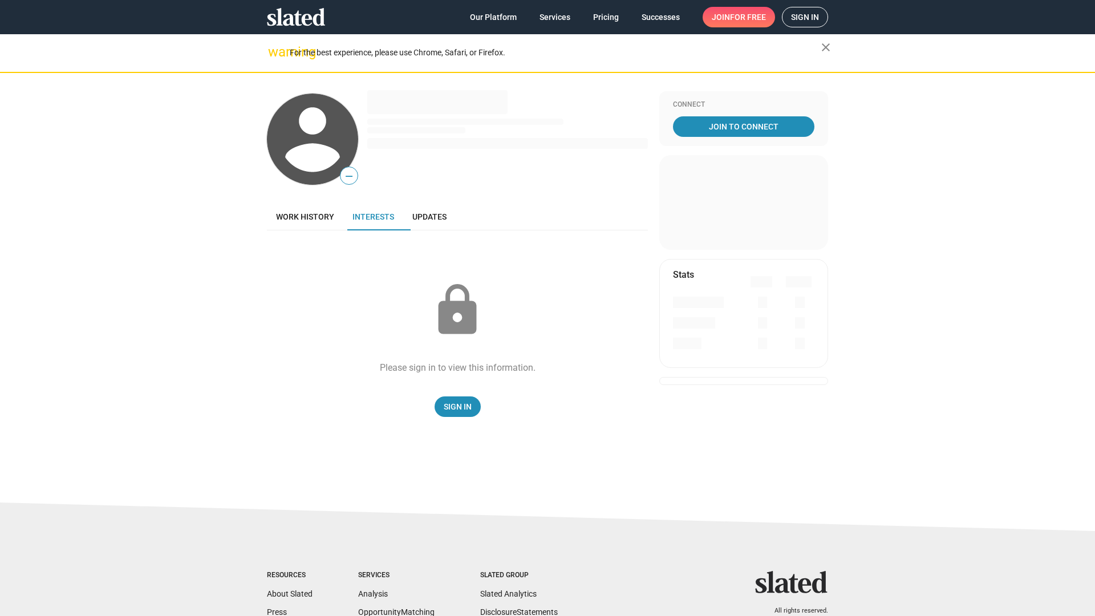 The height and width of the screenshot is (616, 1095). I want to click on span: Sign in, so click(805, 17).